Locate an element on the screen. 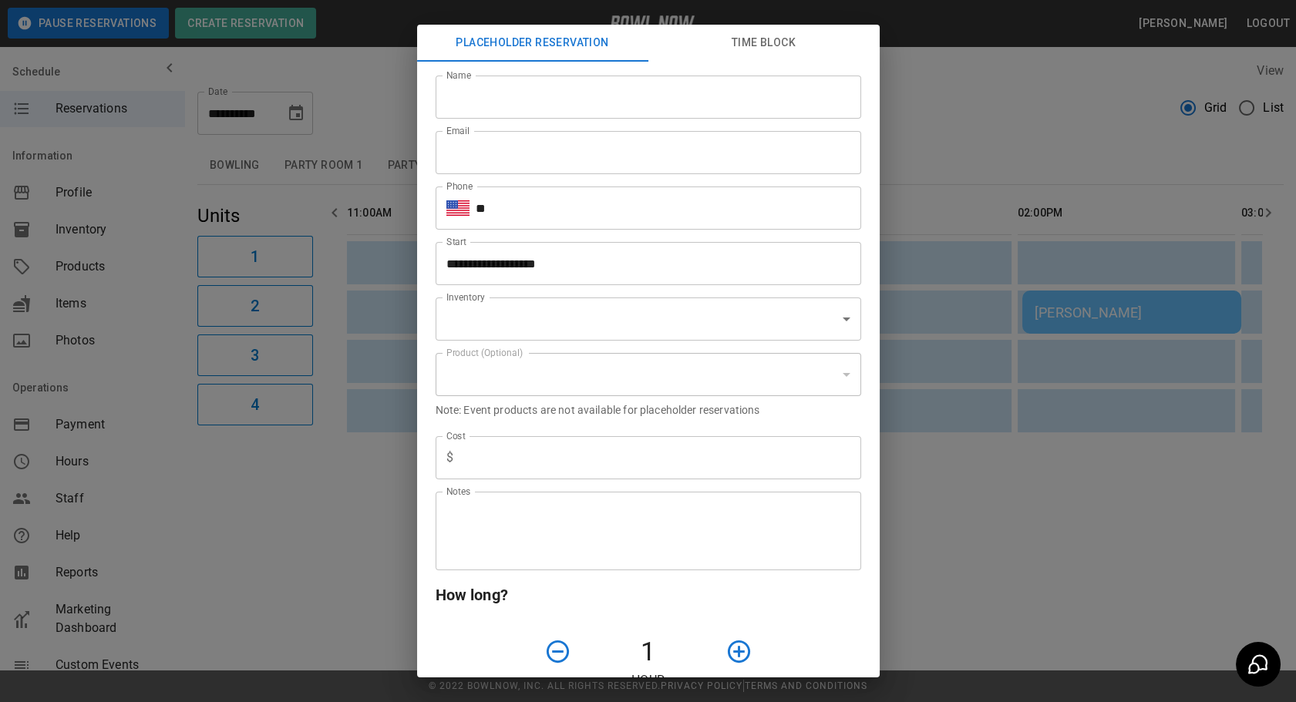 The height and width of the screenshot is (702, 1296). input: Choose date, selected date is Sep 27, 2025 is located at coordinates (643, 264).